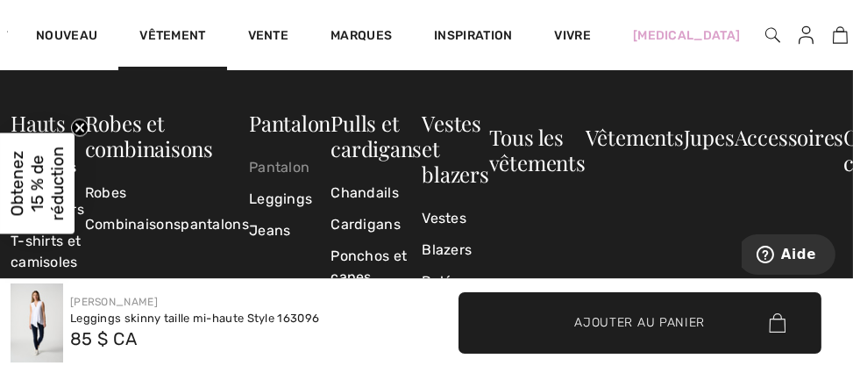 Image resolution: width=853 pixels, height=366 pixels. What do you see at coordinates (840, 35) in the screenshot?
I see `a: 2` at bounding box center [840, 35].